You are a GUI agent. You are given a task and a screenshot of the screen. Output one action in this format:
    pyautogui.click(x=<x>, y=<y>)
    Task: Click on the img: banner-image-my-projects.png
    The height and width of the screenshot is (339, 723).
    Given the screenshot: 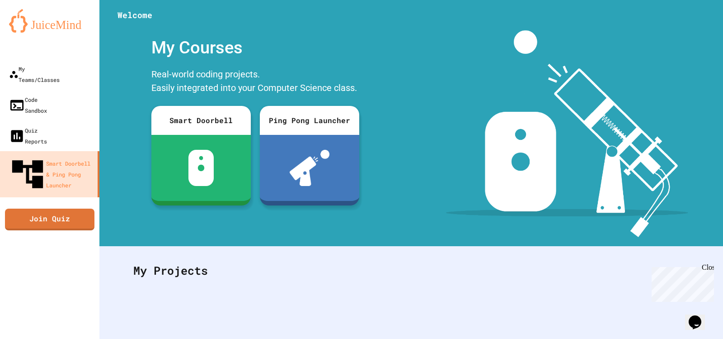 What is the action you would take?
    pyautogui.click(x=567, y=133)
    